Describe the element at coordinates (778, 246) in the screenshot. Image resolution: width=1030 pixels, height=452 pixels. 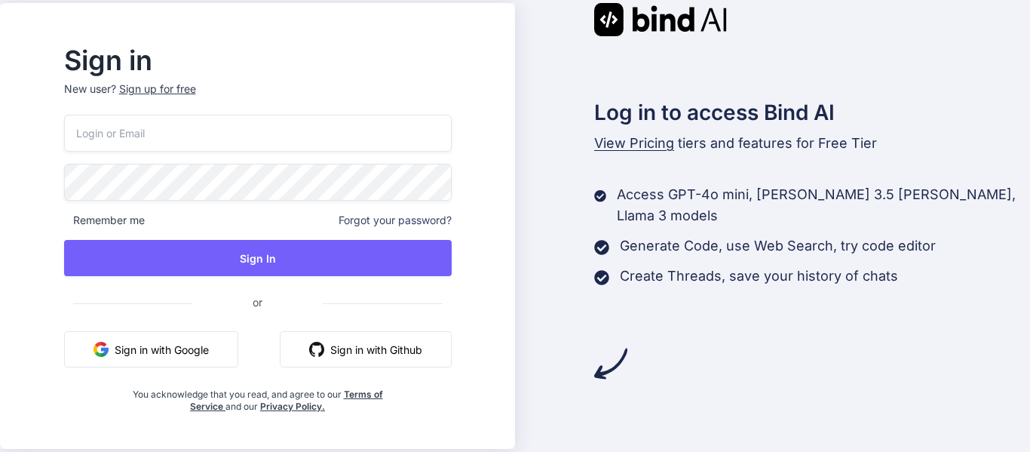
I see `p: Generate Code, use Web Search, try code editor` at that location.